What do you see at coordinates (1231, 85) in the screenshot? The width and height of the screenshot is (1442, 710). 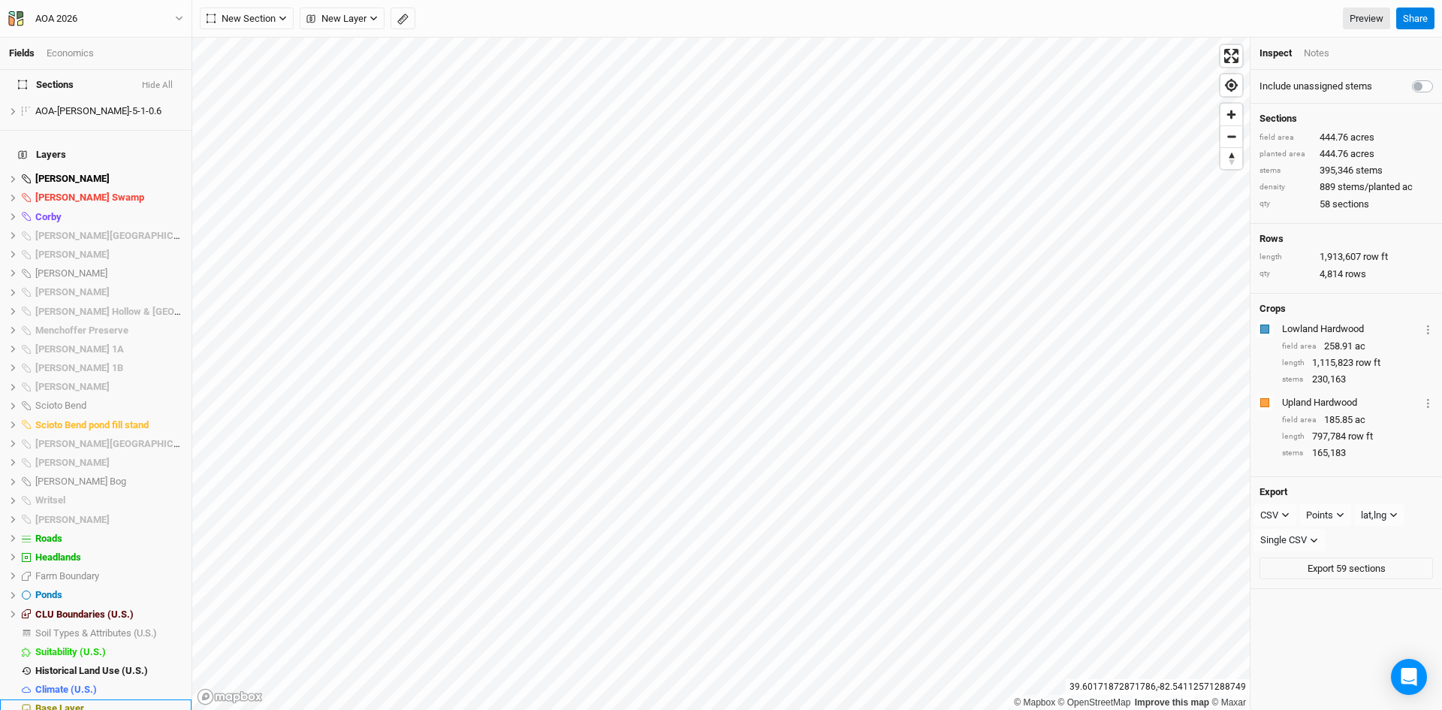 I see `button: Find my location` at bounding box center [1231, 85].